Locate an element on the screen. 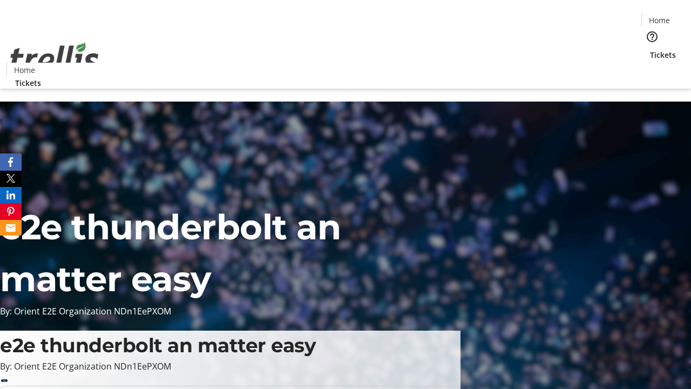 The image size is (691, 389). button: Help is located at coordinates (652, 37).